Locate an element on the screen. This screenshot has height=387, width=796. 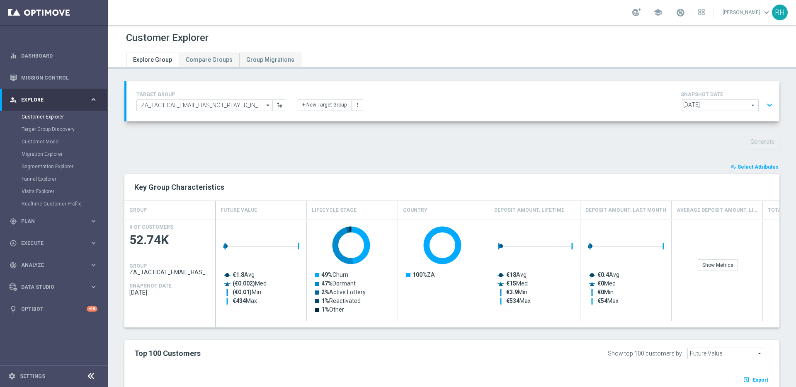
a: Customer Explorer is located at coordinates (54, 117).